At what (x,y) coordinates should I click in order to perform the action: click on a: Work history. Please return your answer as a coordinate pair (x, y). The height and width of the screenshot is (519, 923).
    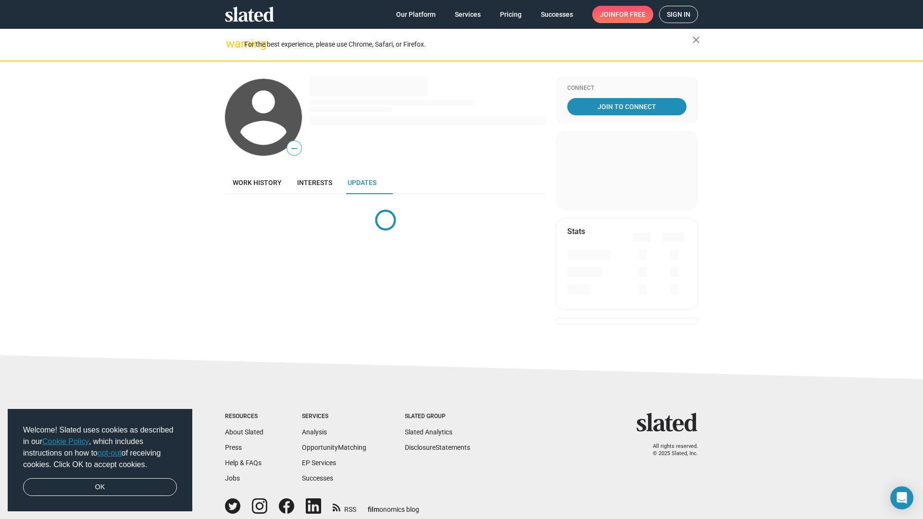
    Looking at the image, I should click on (257, 183).